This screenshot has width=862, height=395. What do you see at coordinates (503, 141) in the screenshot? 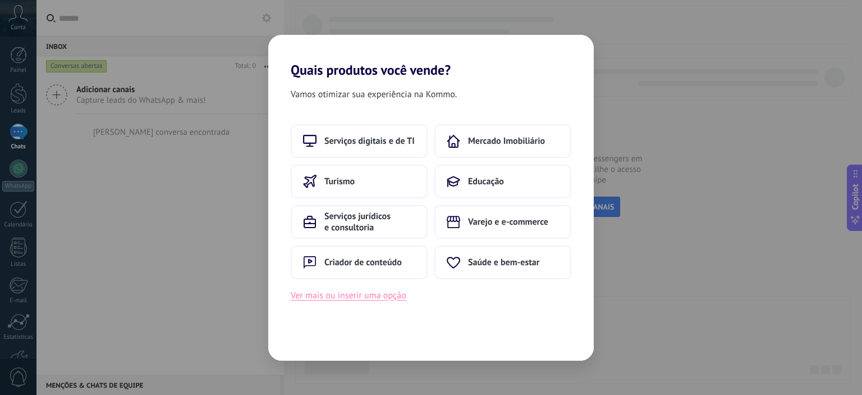
I see `button: Mercado Imobiliário` at bounding box center [503, 141].